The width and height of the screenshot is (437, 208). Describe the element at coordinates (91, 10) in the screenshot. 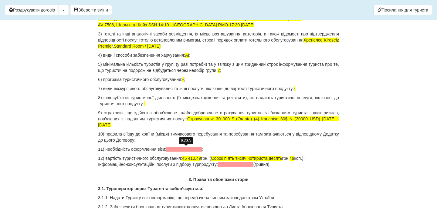

I see `button: Зберегти зміни` at that location.